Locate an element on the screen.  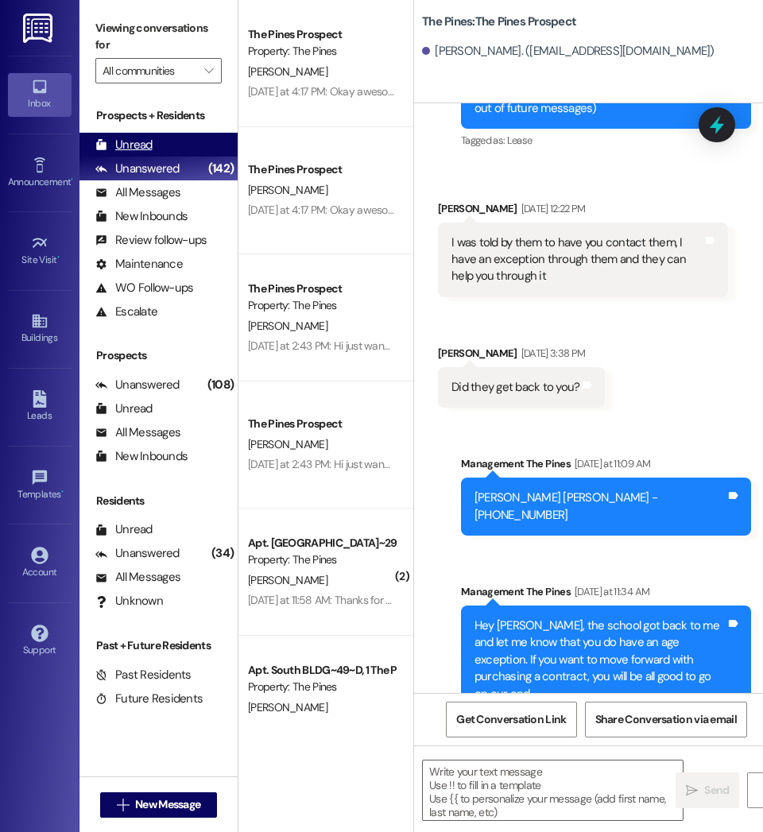
a: Templates • is located at coordinates (40, 485).